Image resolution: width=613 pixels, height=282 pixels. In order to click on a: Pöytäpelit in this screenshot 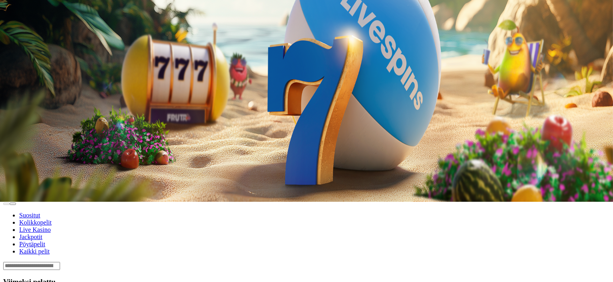, I will do `click(32, 244)`.